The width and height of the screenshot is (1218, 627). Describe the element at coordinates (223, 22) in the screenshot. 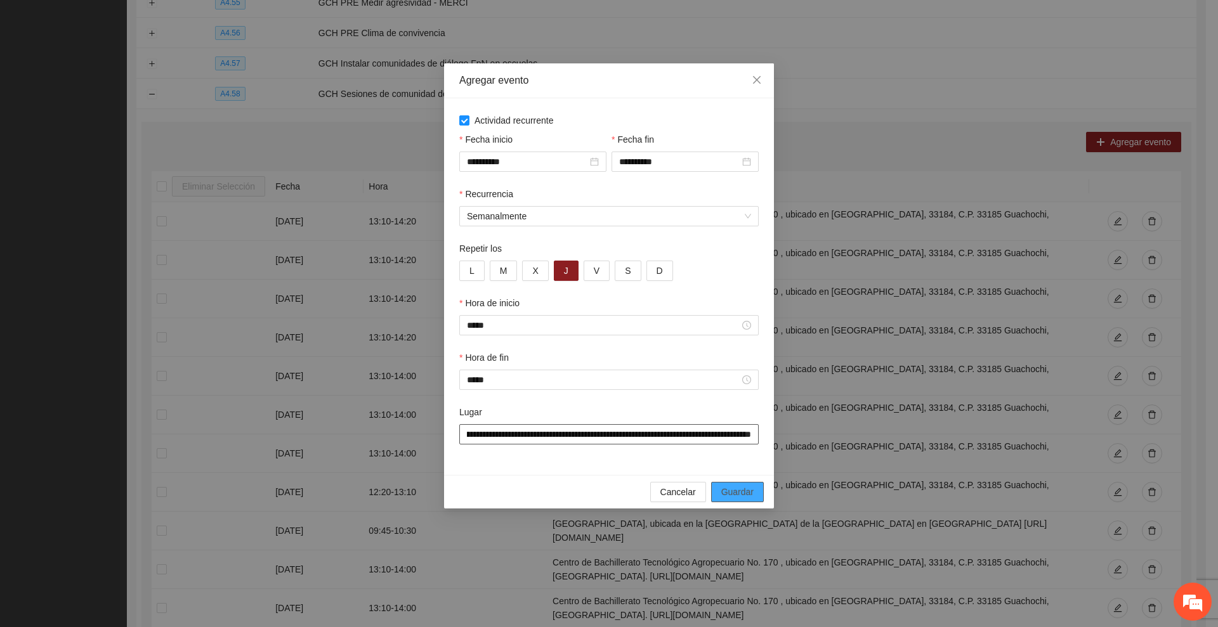

I see `div: Minimizar ventana de chat en vivo` at that location.